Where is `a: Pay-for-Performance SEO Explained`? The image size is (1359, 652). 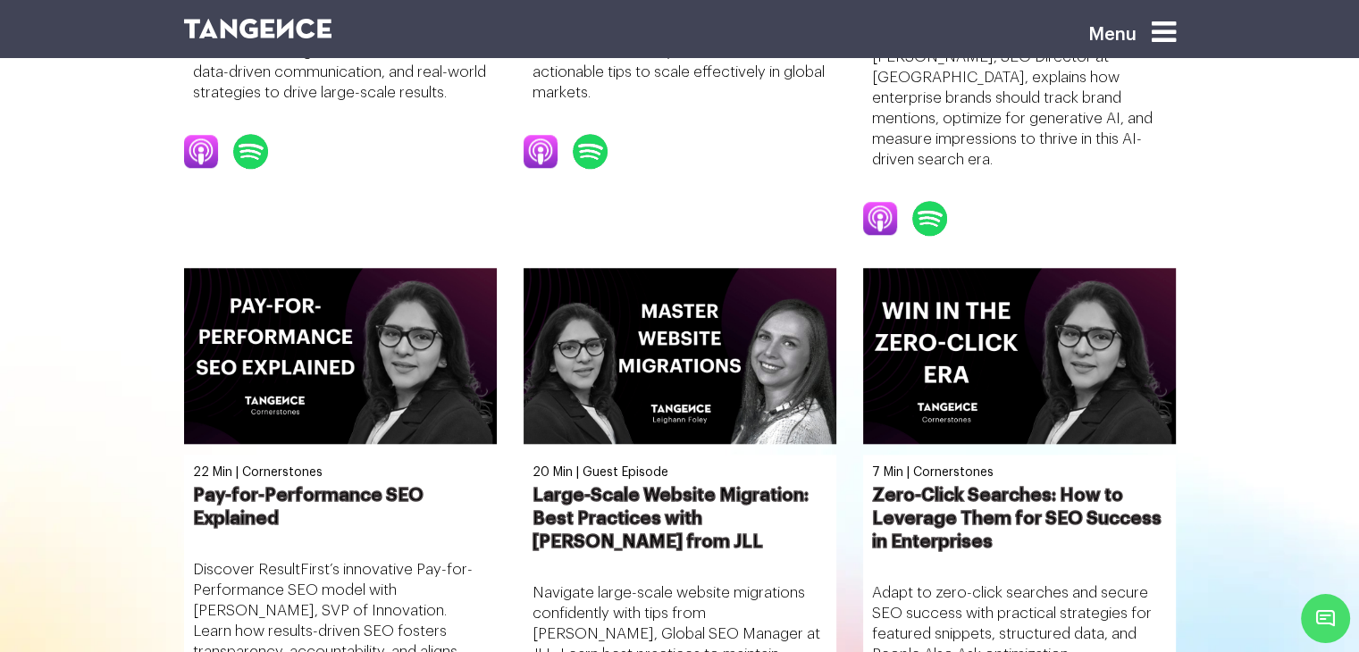 a: Pay-for-Performance SEO Explained is located at coordinates (340, 508).